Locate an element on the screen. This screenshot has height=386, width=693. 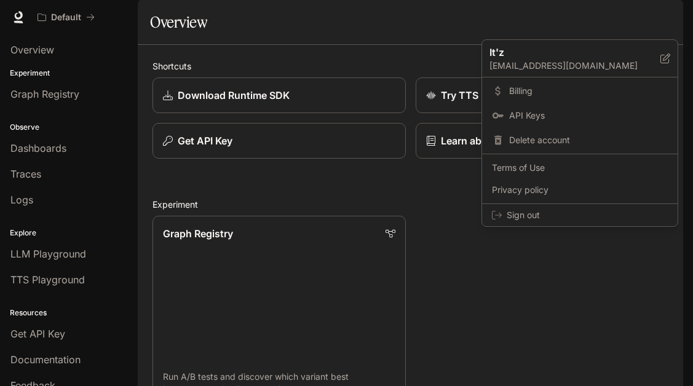
span: Billing is located at coordinates (588, 91).